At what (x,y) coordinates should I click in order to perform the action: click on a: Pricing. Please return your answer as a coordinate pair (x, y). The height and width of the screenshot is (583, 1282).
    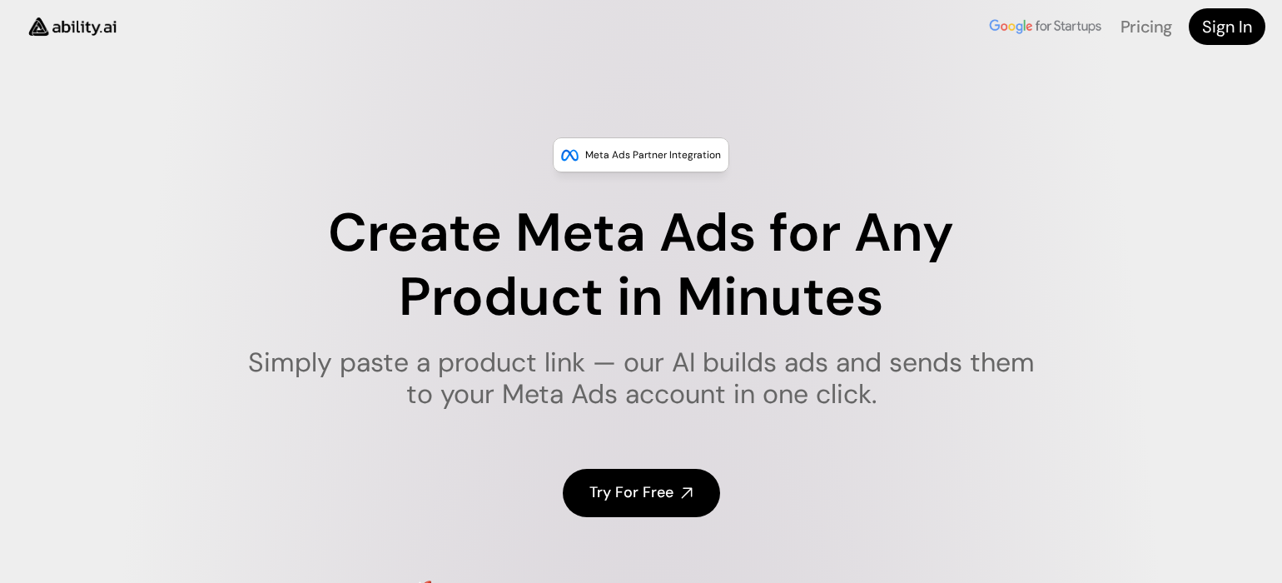
    Looking at the image, I should click on (1147, 27).